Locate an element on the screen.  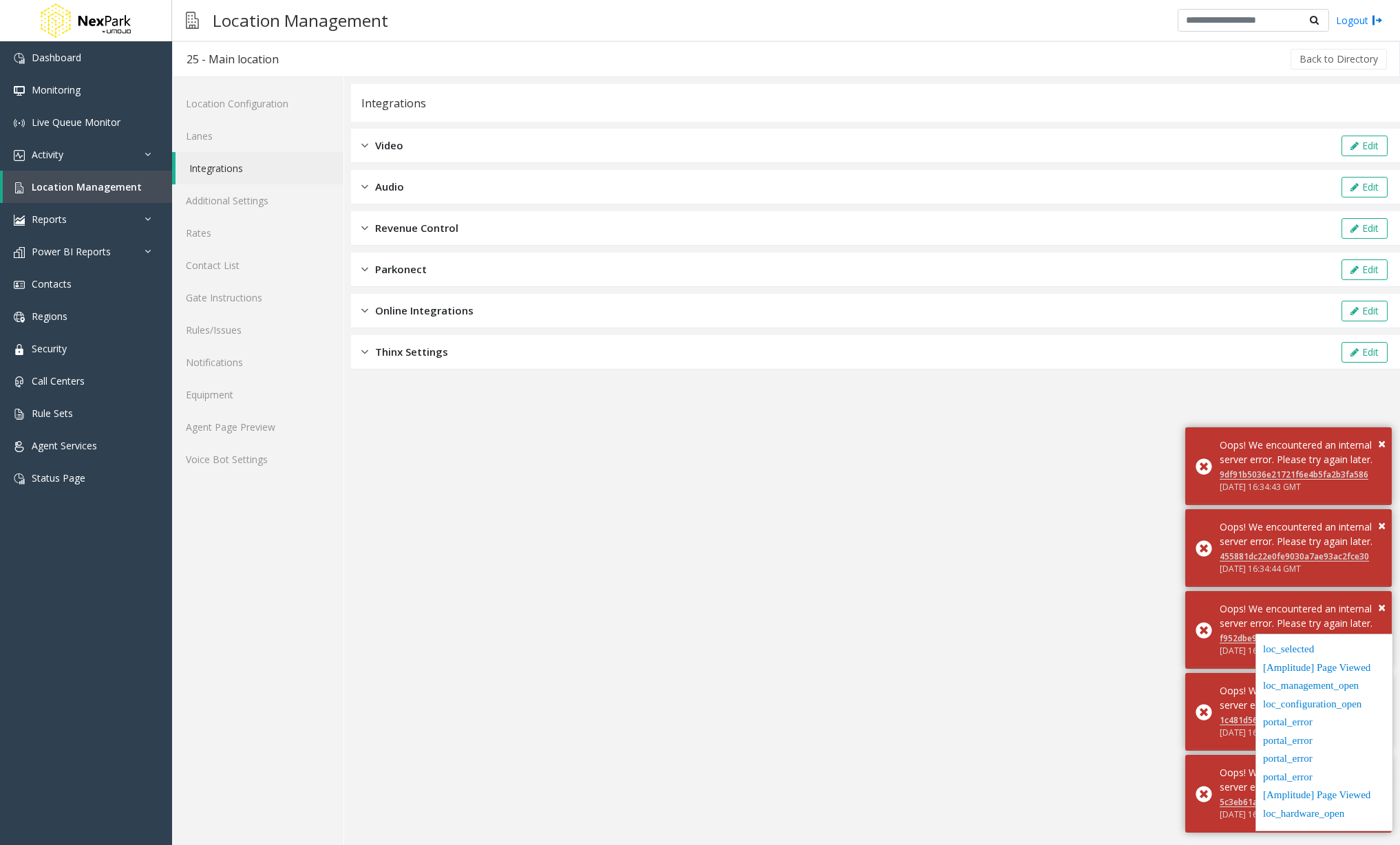
a: Rates is located at coordinates (257, 233).